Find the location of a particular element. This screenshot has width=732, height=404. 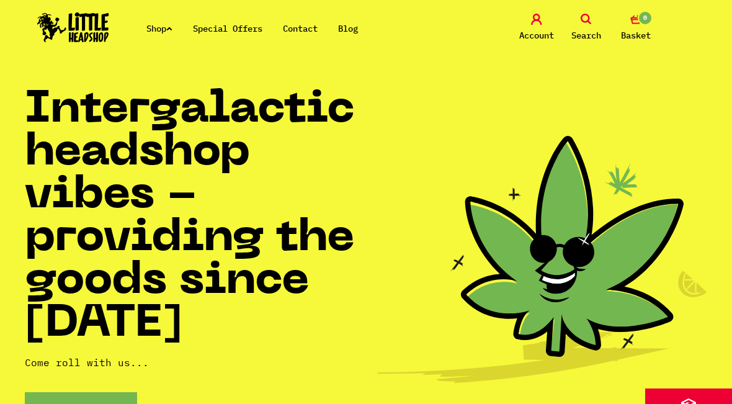

span: Basket is located at coordinates (636, 35).